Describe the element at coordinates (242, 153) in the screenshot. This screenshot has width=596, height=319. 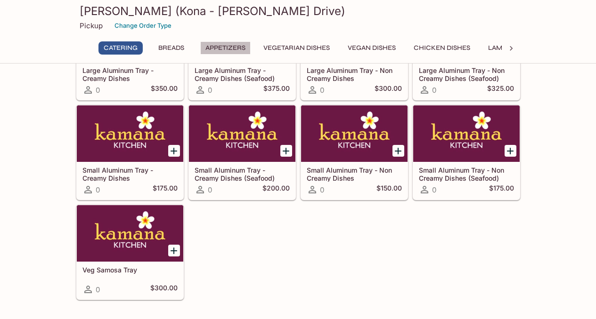
I see `a: Small Aluminum Tray - Creamy Dishes (Seafood)0$200.00` at that location.